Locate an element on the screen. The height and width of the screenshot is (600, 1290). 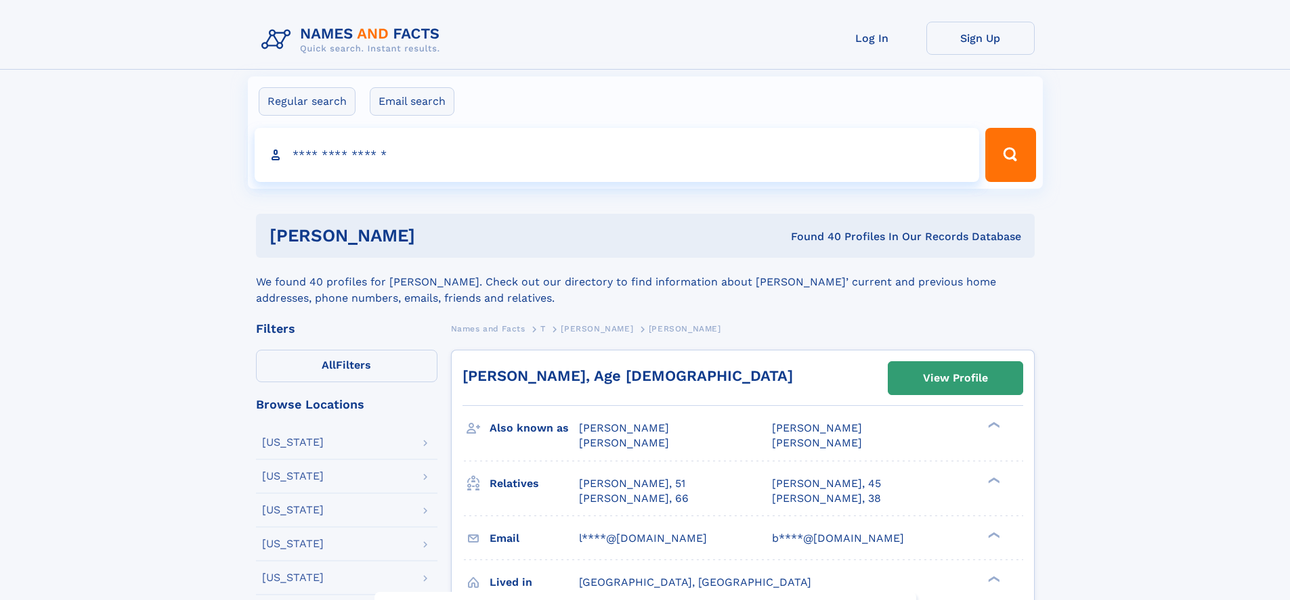
h3: Email is located at coordinates (534, 539).